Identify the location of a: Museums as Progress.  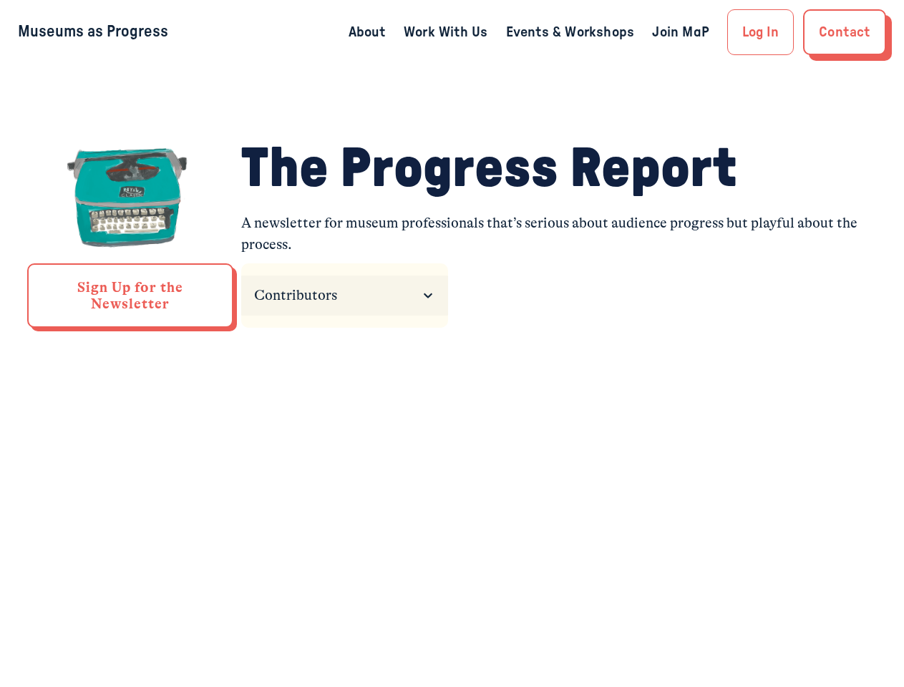
(93, 31).